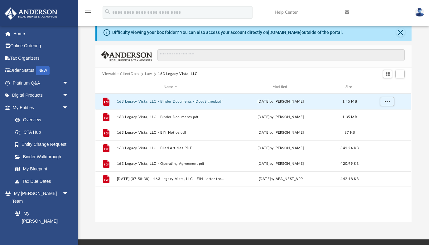 The image size is (429, 245). Describe the element at coordinates (43, 132) in the screenshot. I see `a: CTA Hub` at that location.